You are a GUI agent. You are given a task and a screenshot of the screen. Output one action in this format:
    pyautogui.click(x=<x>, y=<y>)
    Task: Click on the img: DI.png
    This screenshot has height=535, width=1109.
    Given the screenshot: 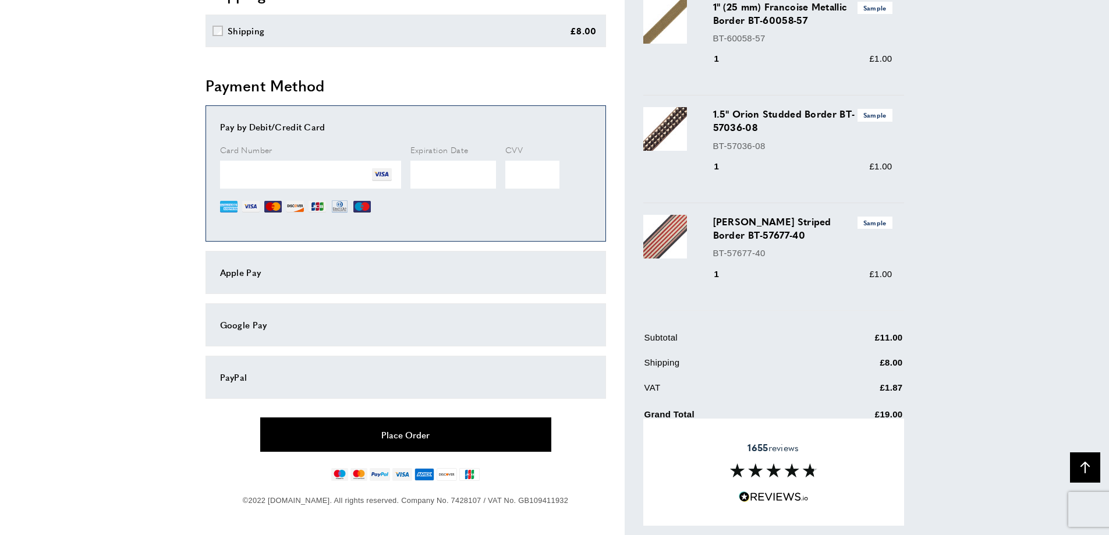 What is the action you would take?
    pyautogui.click(x=295, y=207)
    